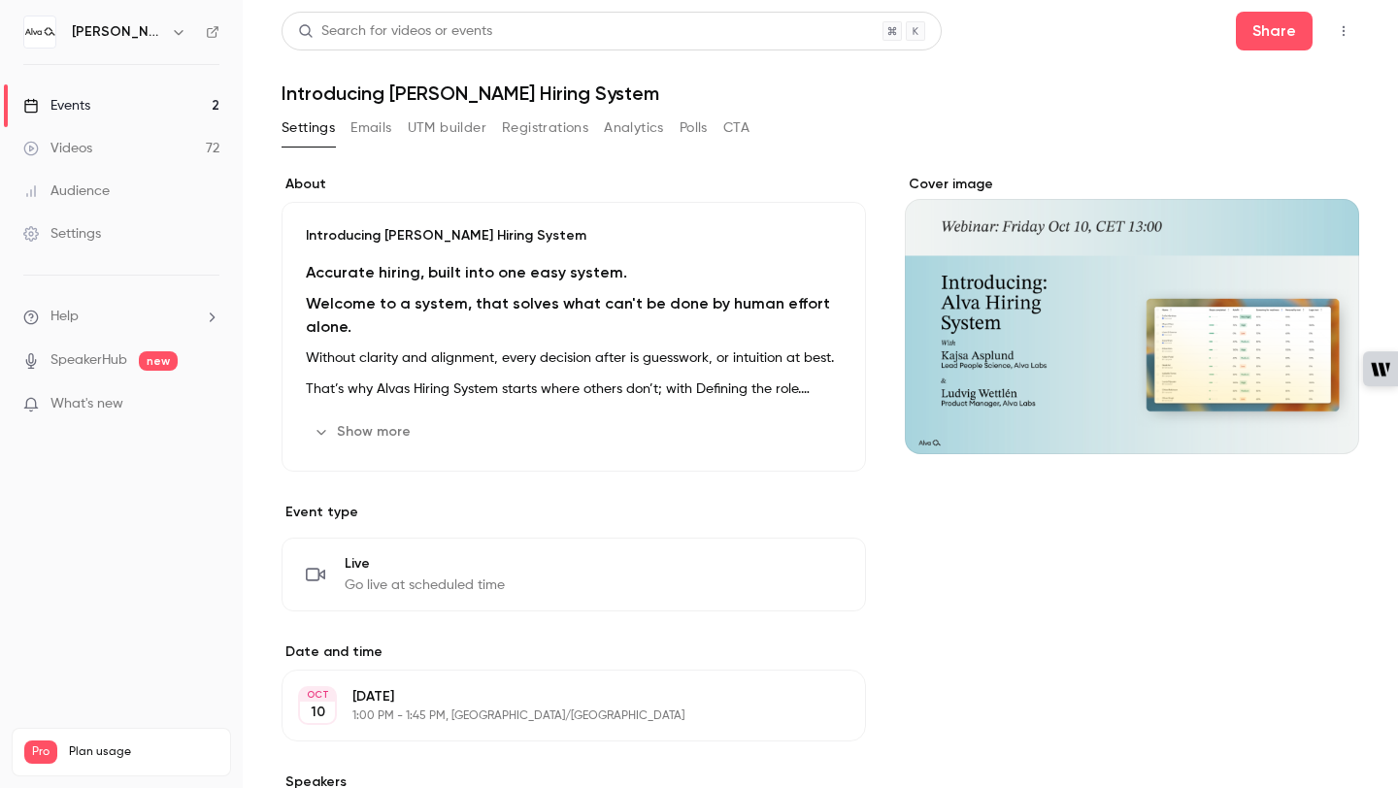 The height and width of the screenshot is (788, 1398). I want to click on button: Registrations, so click(544, 128).